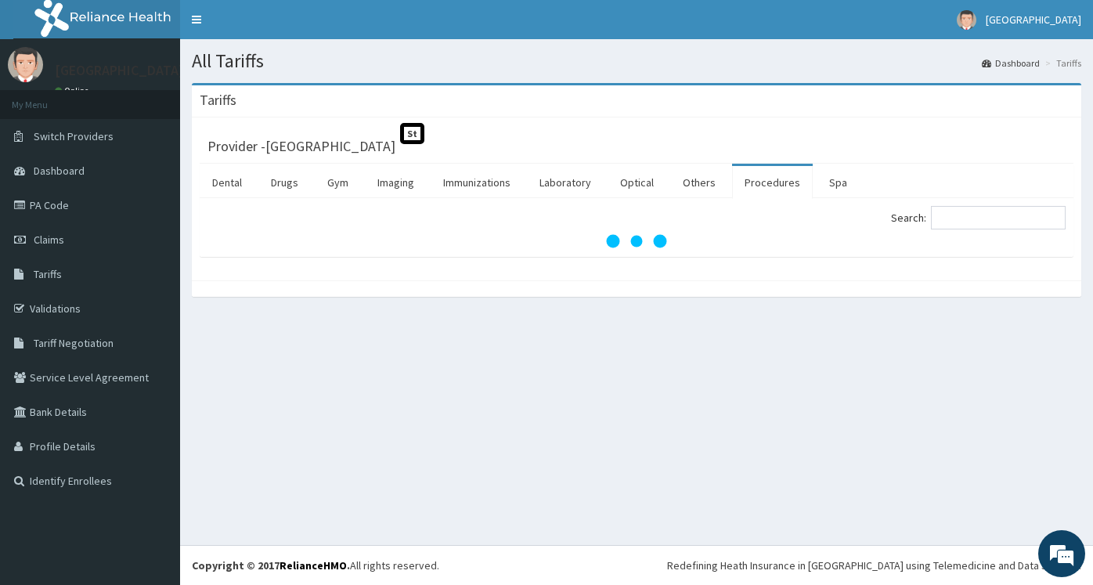  What do you see at coordinates (998, 218) in the screenshot?
I see `input: Search:` at bounding box center [998, 218].